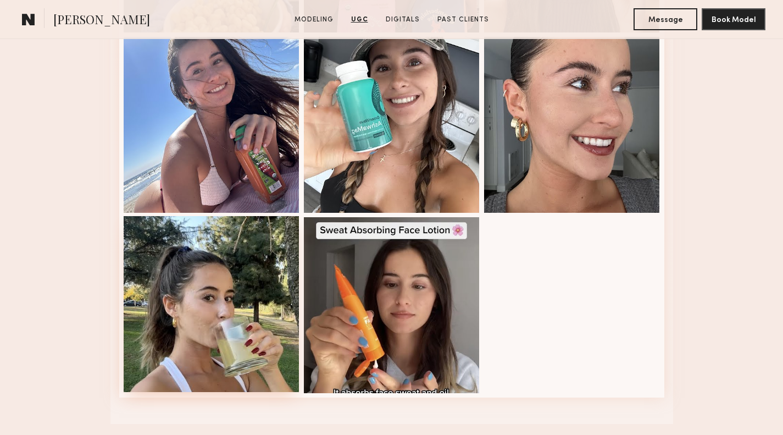 This screenshot has width=783, height=435. I want to click on a: Modeling, so click(314, 20).